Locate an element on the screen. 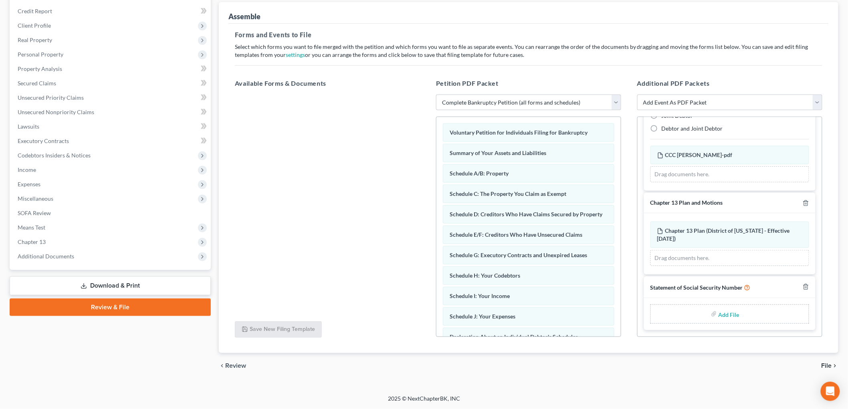 Image resolution: width=848 pixels, height=409 pixels. span: Schedule H: Your Codebtors is located at coordinates (485, 275).